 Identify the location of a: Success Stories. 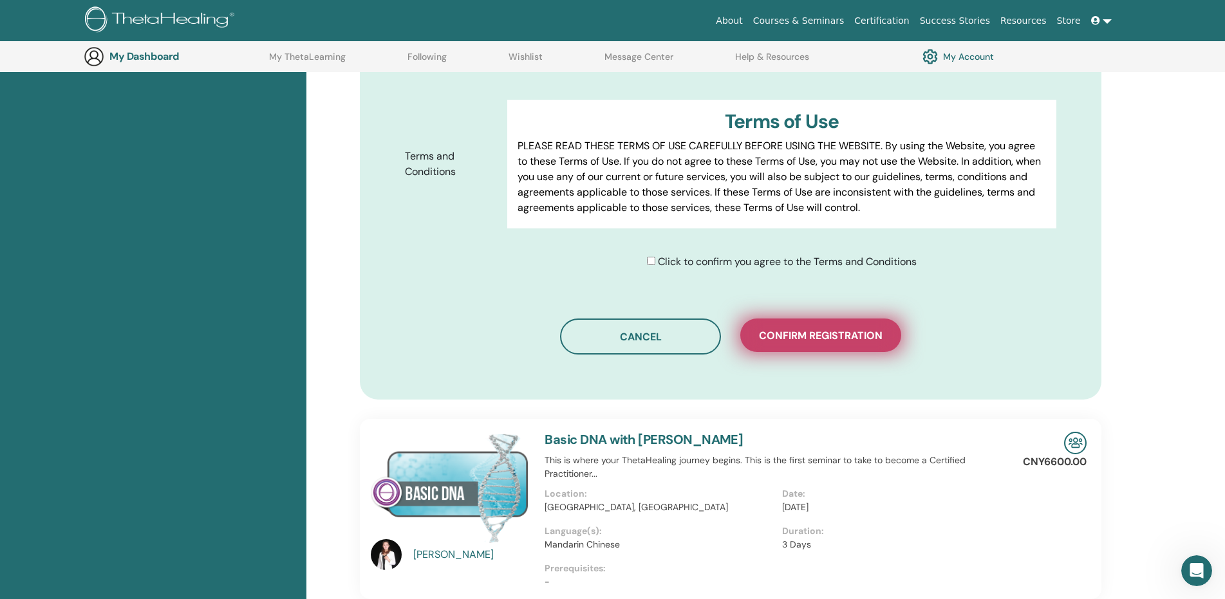
(955, 21).